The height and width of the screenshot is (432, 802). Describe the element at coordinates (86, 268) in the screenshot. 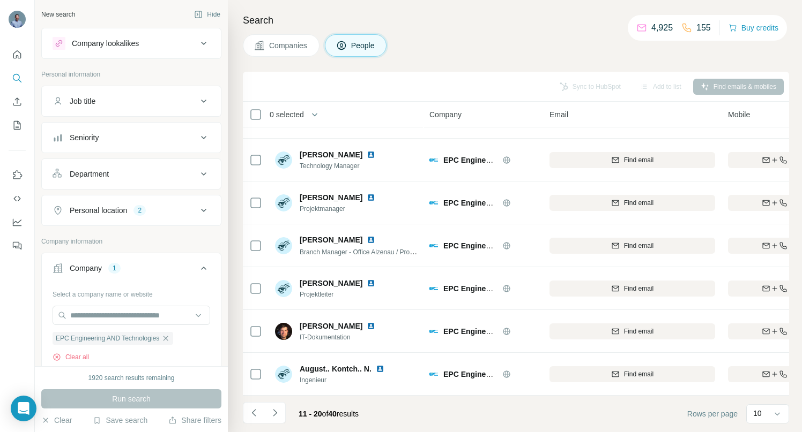

I see `div: Company` at that location.